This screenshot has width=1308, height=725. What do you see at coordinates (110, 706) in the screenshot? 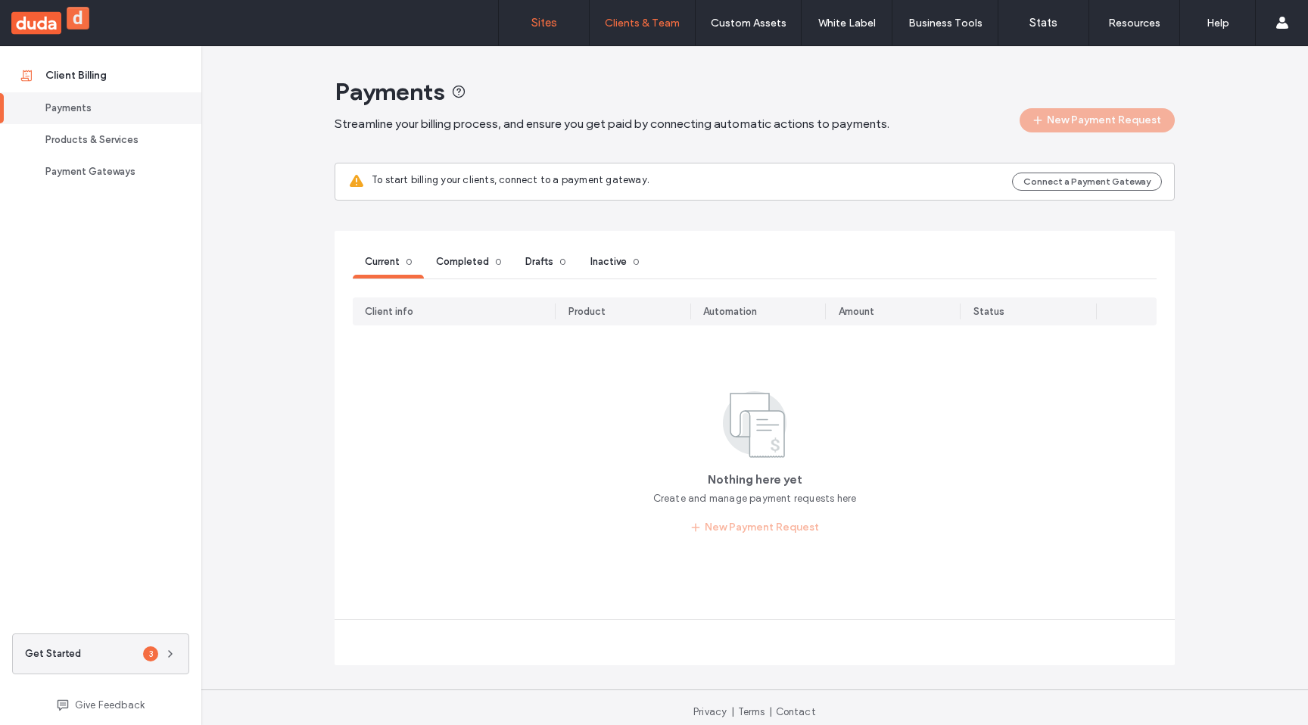
I see `span: Give Feedback` at bounding box center [110, 706].